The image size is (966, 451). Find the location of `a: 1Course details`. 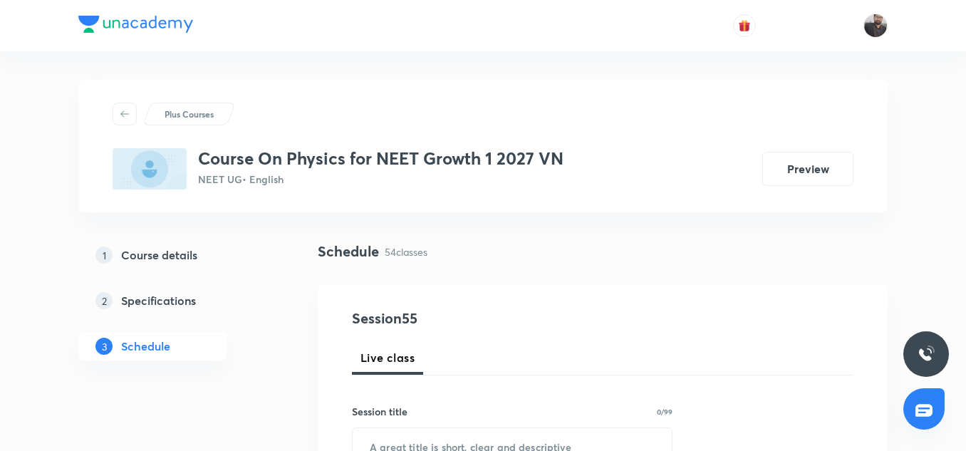

a: 1Course details is located at coordinates (175, 255).